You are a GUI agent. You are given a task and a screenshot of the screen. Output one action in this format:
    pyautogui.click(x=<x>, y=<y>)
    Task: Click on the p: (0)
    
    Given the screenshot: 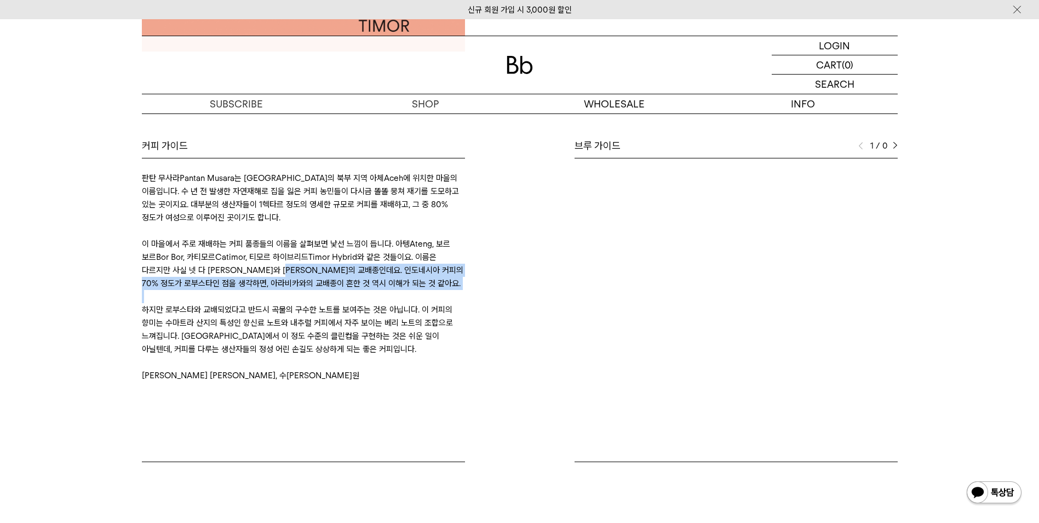 What is the action you would take?
    pyautogui.click(x=848, y=65)
    